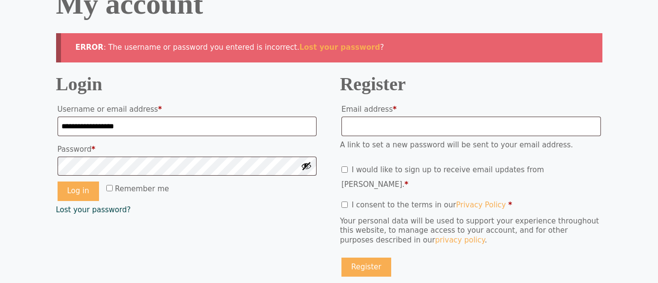 This screenshot has width=658, height=283. What do you see at coordinates (142, 189) in the screenshot?
I see `span: Remember me` at bounding box center [142, 189].